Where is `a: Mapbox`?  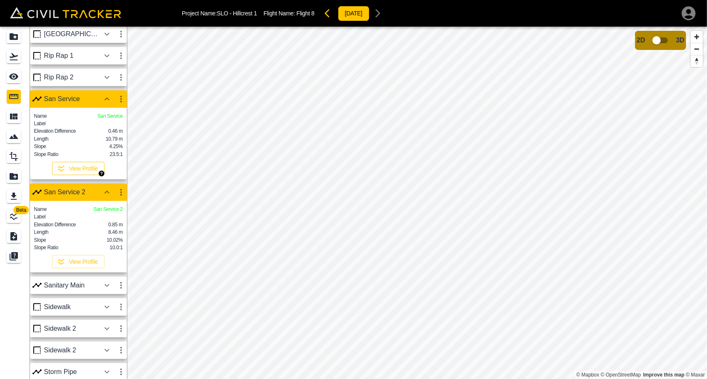
a: Mapbox is located at coordinates (587, 375).